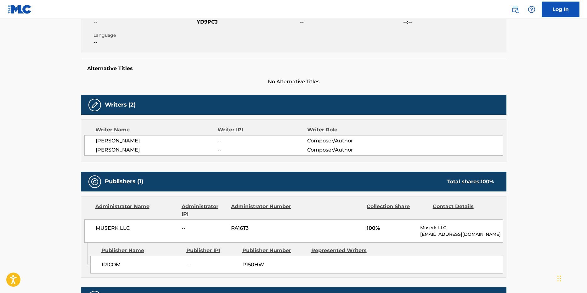 Image resolution: width=587 pixels, height=293 pixels. Describe the element at coordinates (156, 130) in the screenshot. I see `div: Writer Name` at that location.